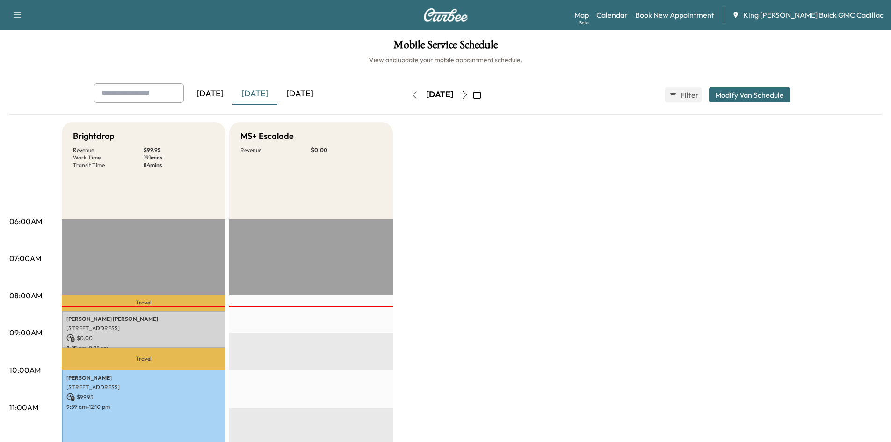  What do you see at coordinates (25, 258) in the screenshot?
I see `p: 07:00AM` at bounding box center [25, 258].